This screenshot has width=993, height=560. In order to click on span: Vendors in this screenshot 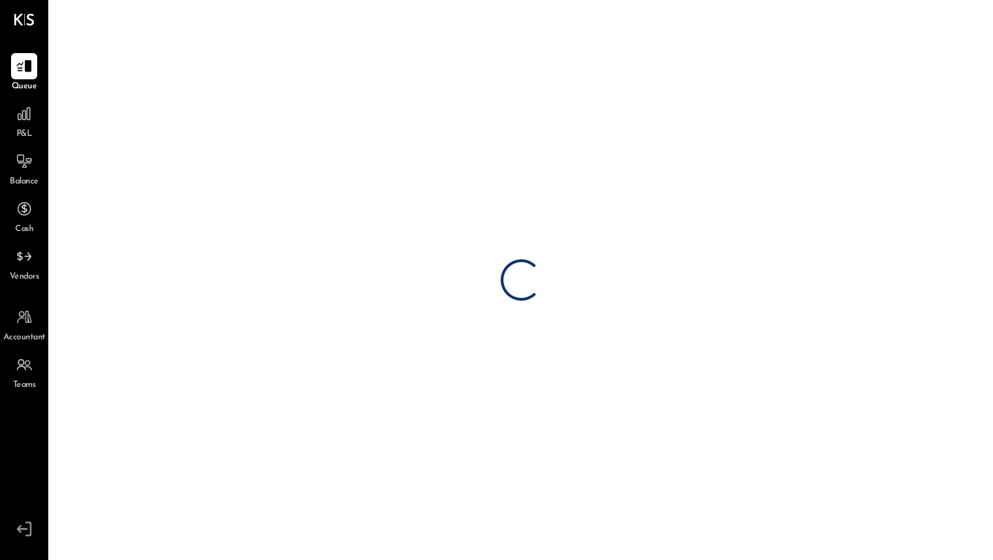, I will do `click(24, 277)`.